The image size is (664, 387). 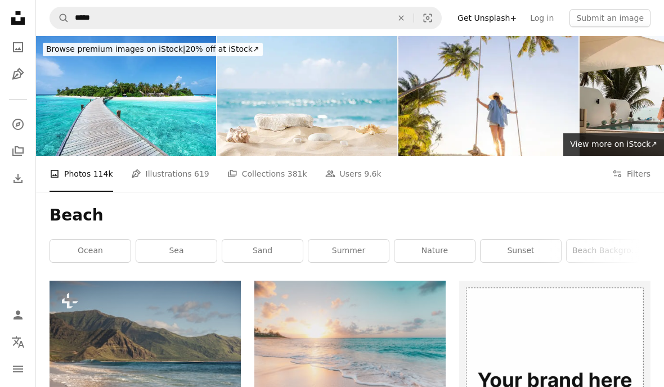 I want to click on a: ocean, so click(x=90, y=251).